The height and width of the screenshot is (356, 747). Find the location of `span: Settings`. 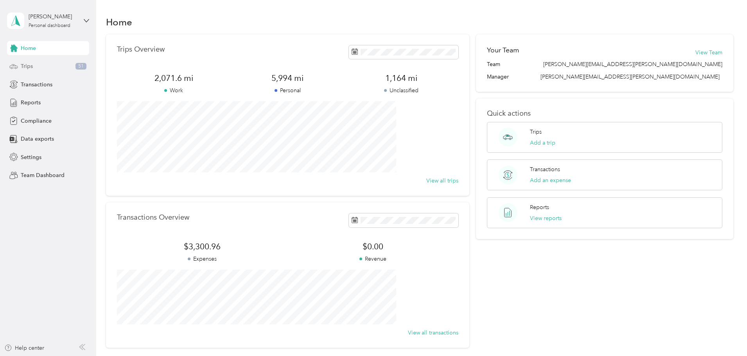

span: Settings is located at coordinates (31, 157).